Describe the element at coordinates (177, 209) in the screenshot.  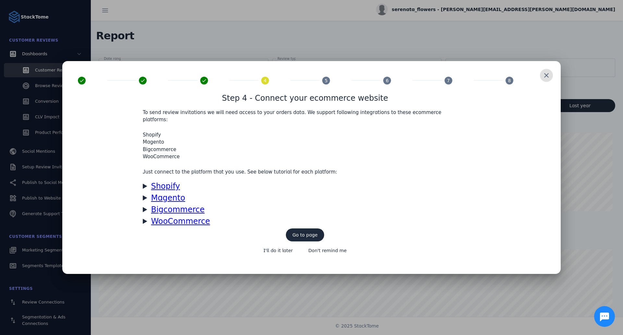
I see `u: Bigcommerce` at that location.